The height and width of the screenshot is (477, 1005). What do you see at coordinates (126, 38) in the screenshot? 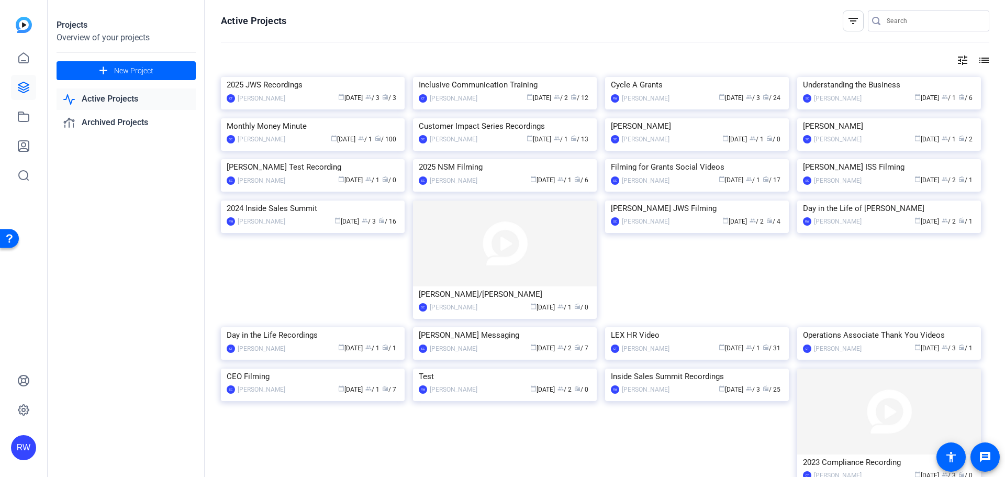
I see `div: Overview of your projects` at bounding box center [126, 38].